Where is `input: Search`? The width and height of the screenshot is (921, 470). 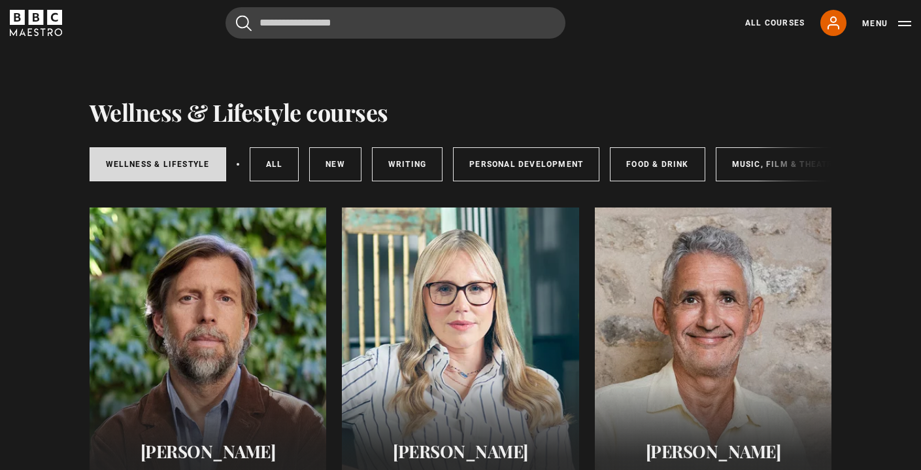
input: Search is located at coordinates (396, 23).